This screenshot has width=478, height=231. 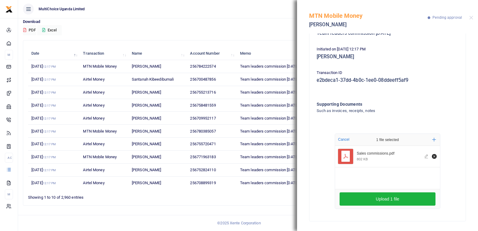 I want to click on h4: Supporting Documents, so click(x=375, y=104).